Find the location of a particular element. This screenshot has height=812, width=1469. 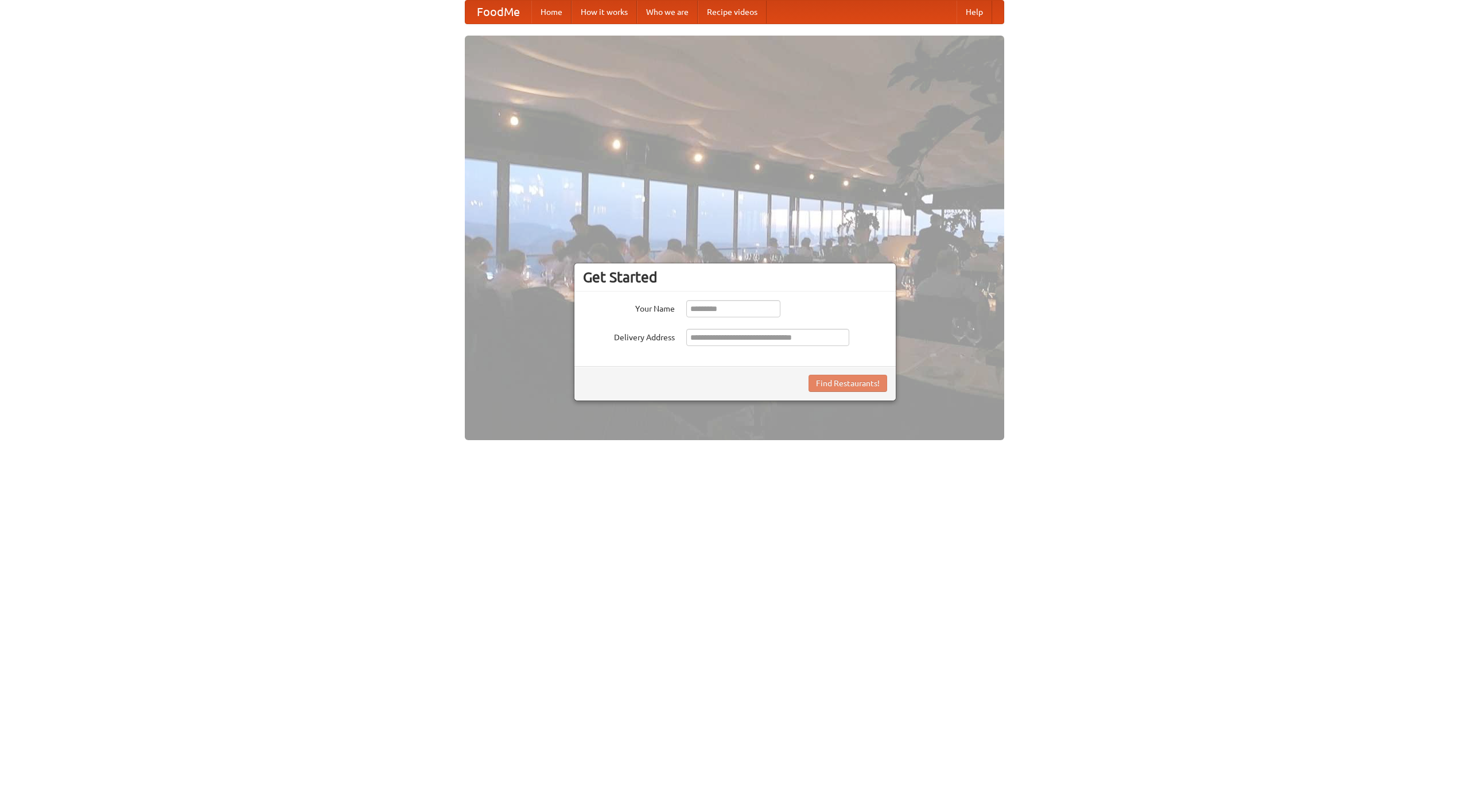

label: Delivery Address is located at coordinates (629, 335).